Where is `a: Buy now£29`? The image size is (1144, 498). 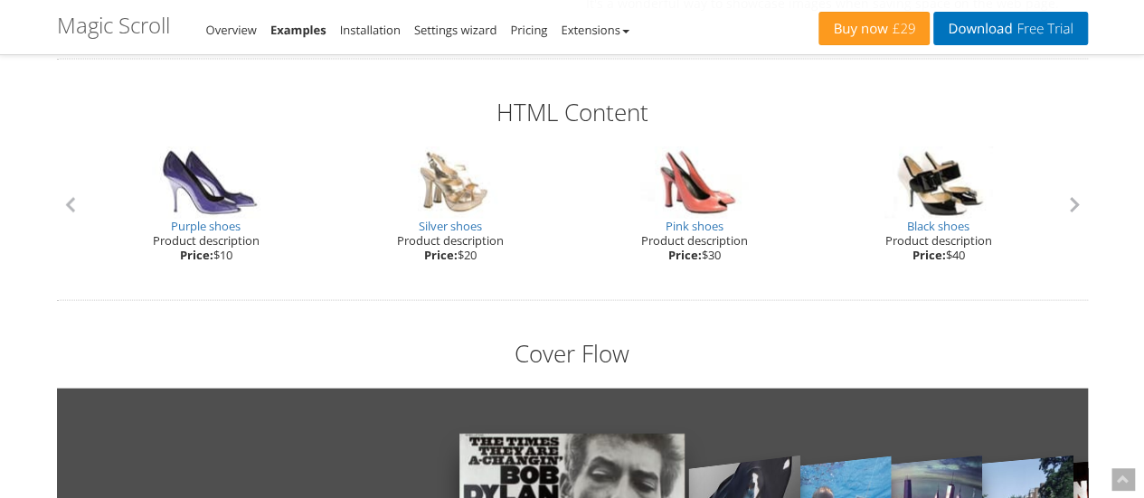 a: Buy now£29 is located at coordinates (874, 28).